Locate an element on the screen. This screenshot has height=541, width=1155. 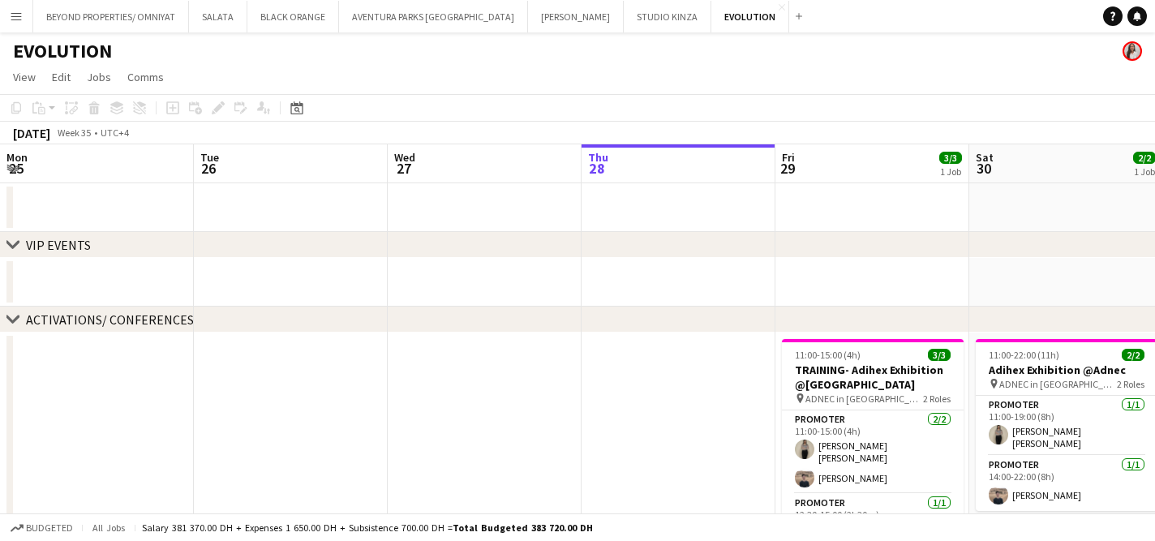
div: VIP EVENTS is located at coordinates (58, 245).